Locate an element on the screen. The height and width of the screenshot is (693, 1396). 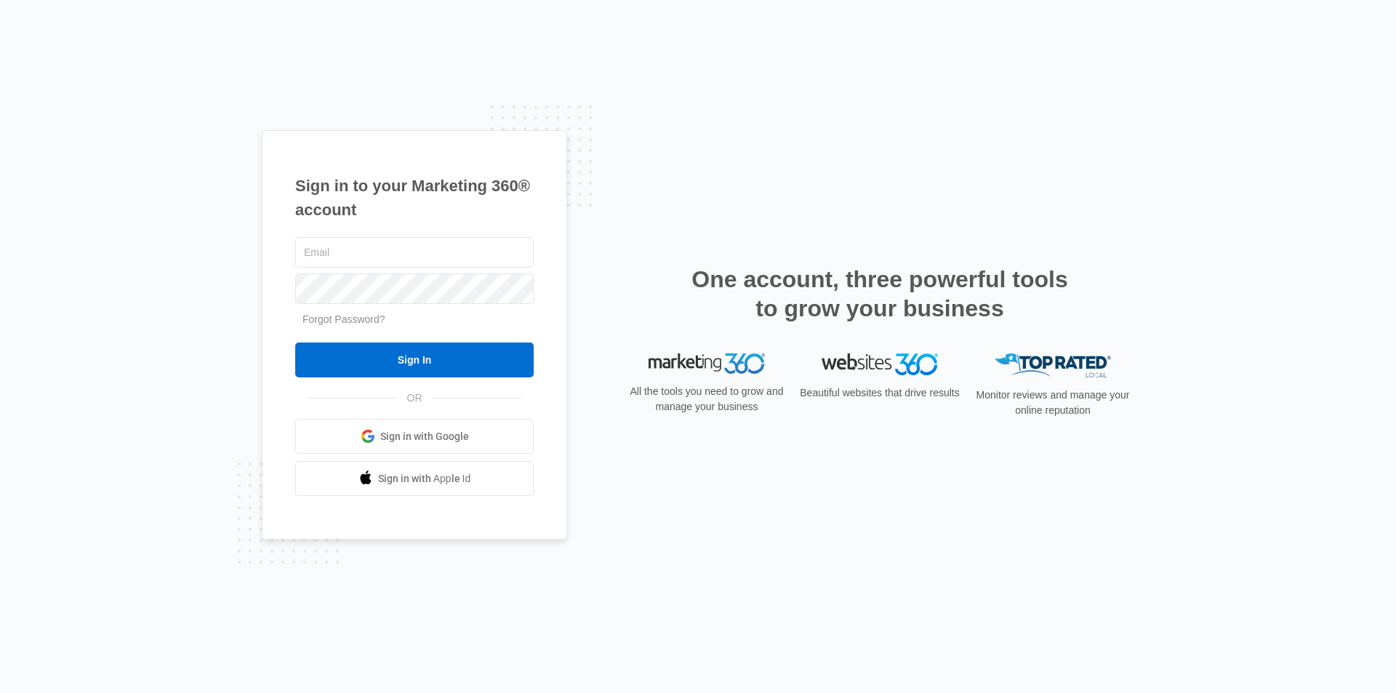
h1: Sign in to your Marketing 360® account is located at coordinates (415, 198).